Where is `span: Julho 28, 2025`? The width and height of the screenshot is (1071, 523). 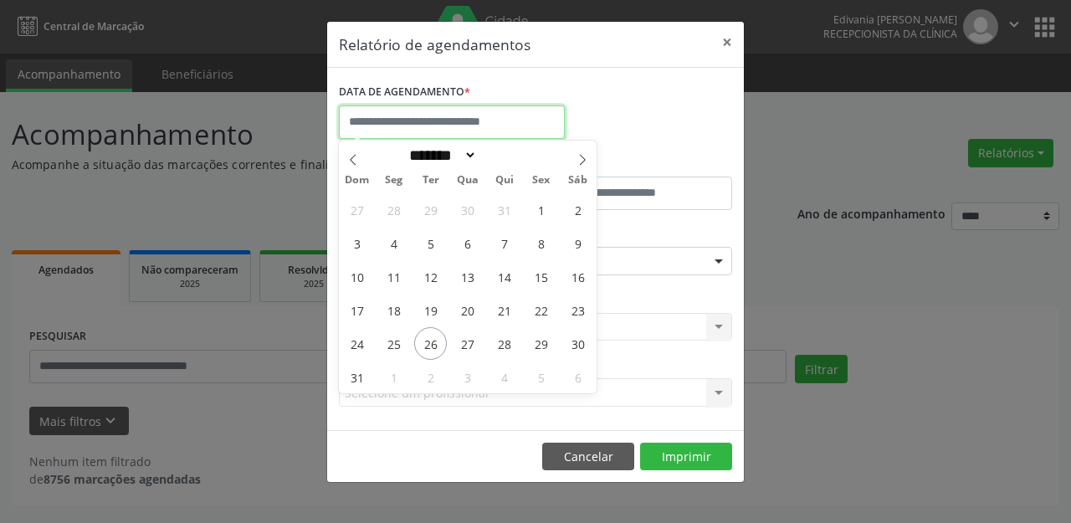 span: Julho 28, 2025 is located at coordinates (393, 209).